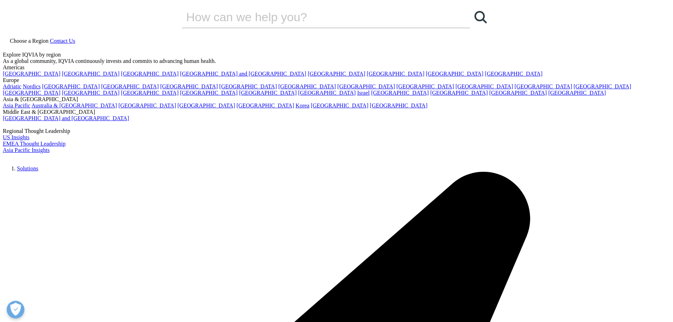 The height and width of the screenshot is (322, 673). I want to click on span: US Insights, so click(16, 137).